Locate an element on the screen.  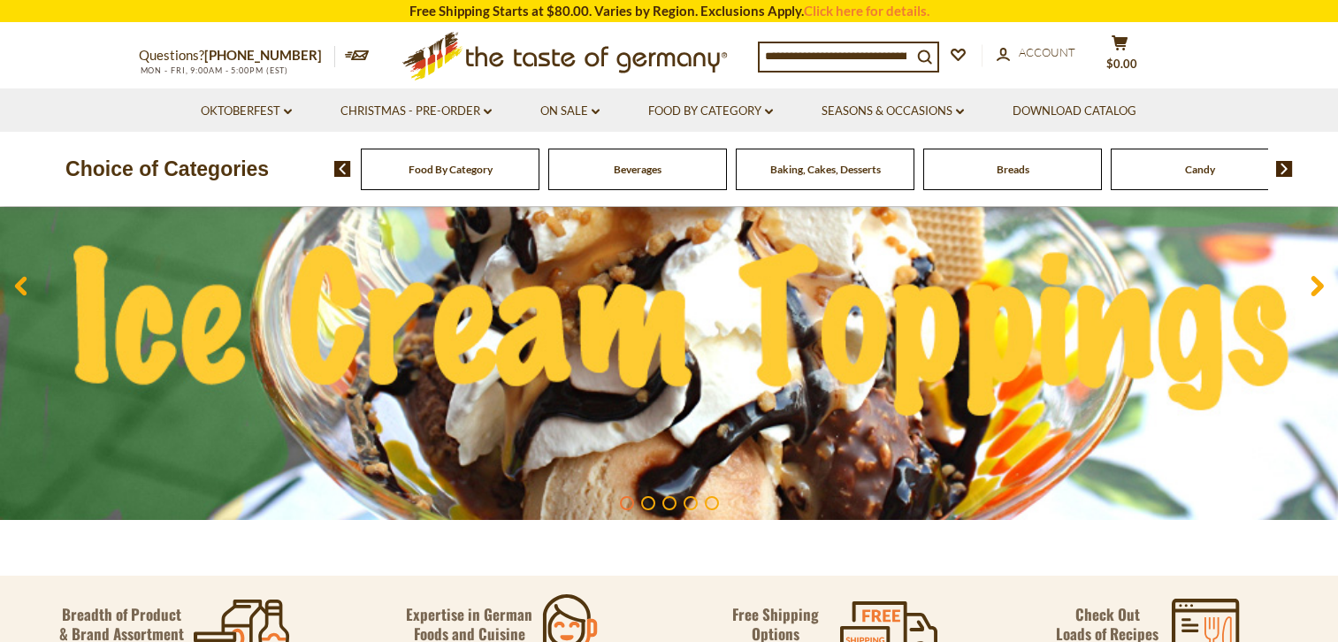
span: Food By Category is located at coordinates (450, 169).